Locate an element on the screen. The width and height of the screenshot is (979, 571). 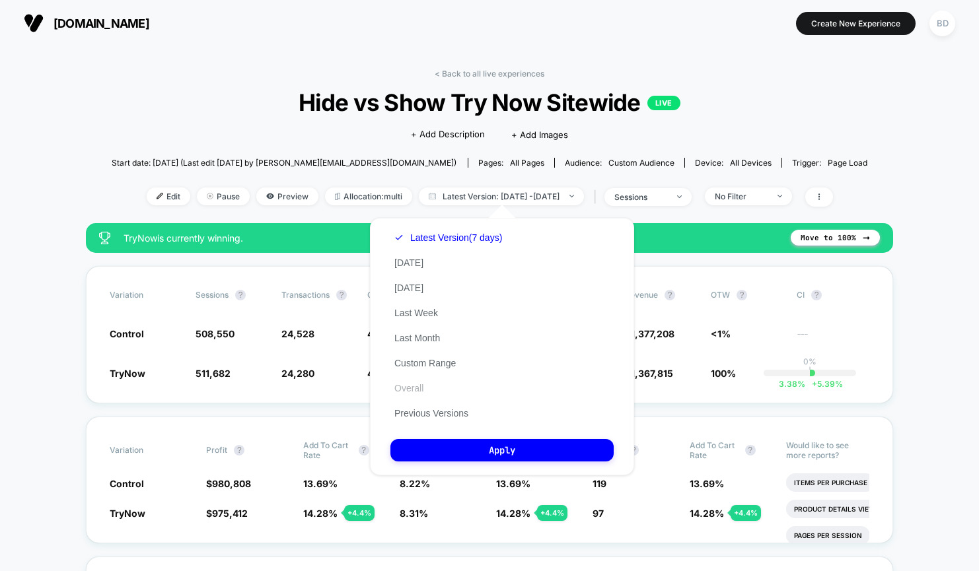
span: 8.22 % is located at coordinates (415, 483).